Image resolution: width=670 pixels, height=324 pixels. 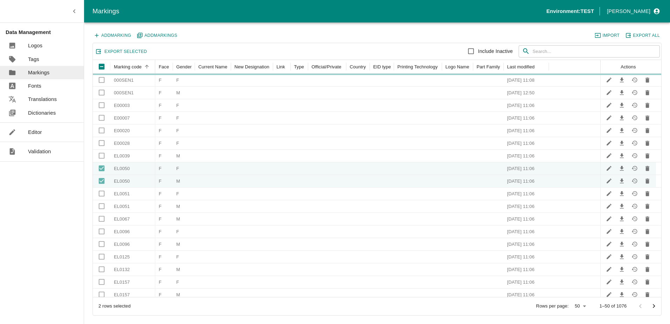 I want to click on div: Official/Private, so click(x=326, y=67).